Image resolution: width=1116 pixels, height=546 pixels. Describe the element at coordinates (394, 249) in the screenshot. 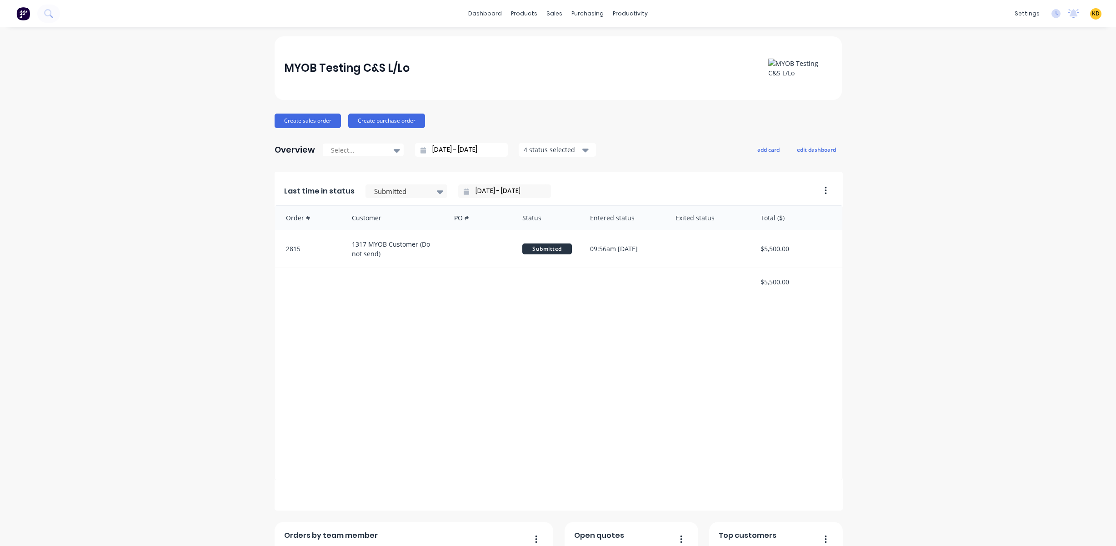

I see `div: 1317 MYOB Customer (Do not send)` at that location.